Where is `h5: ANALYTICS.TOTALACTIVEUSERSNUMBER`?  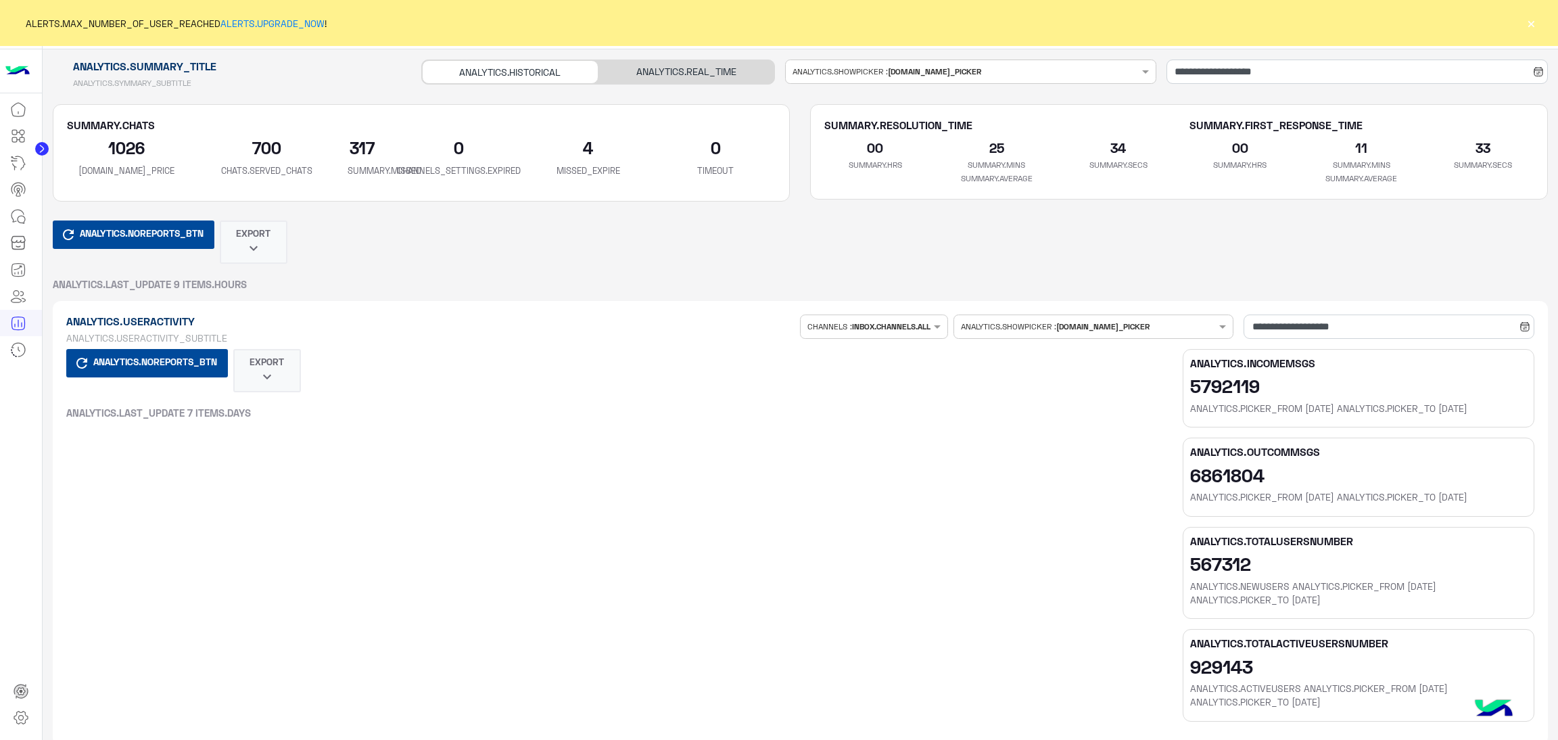 h5: ANALYTICS.TOTALACTIVEUSERSNUMBER is located at coordinates (1359, 643).